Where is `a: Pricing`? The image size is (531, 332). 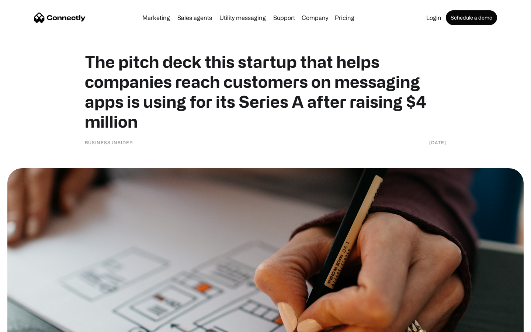
a: Pricing is located at coordinates (344, 18).